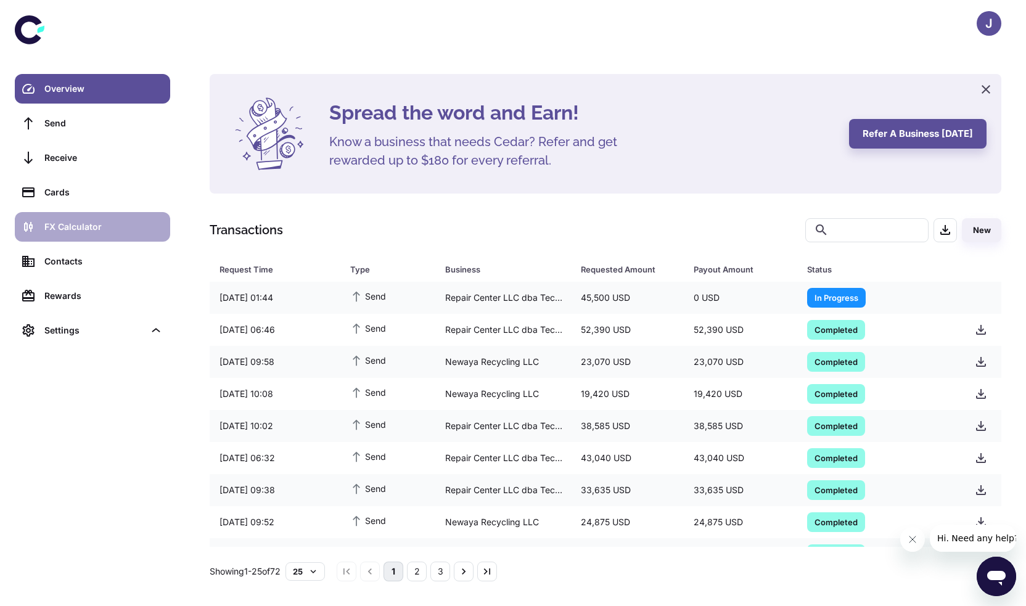 Image resolution: width=1026 pixels, height=606 pixels. Describe the element at coordinates (630, 269) in the screenshot. I see `span: Requested Amount` at that location.